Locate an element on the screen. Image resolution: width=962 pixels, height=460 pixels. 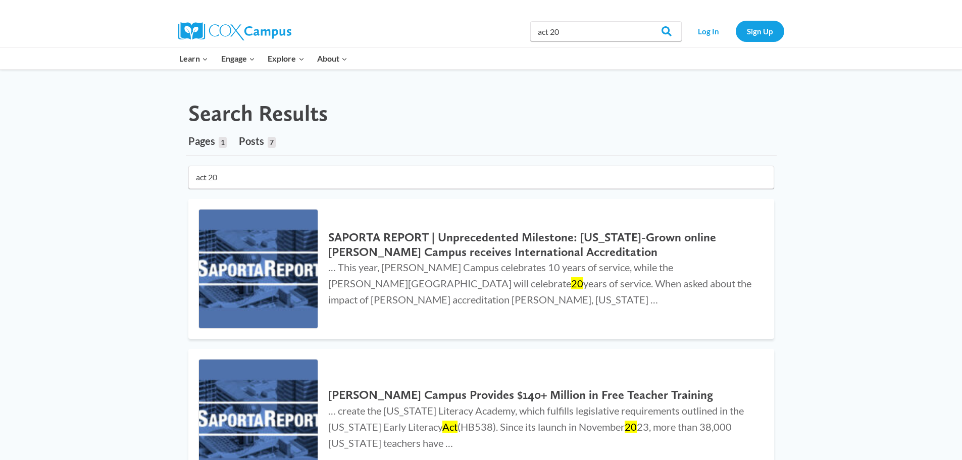
button: Child menu of Learn is located at coordinates (194, 59).